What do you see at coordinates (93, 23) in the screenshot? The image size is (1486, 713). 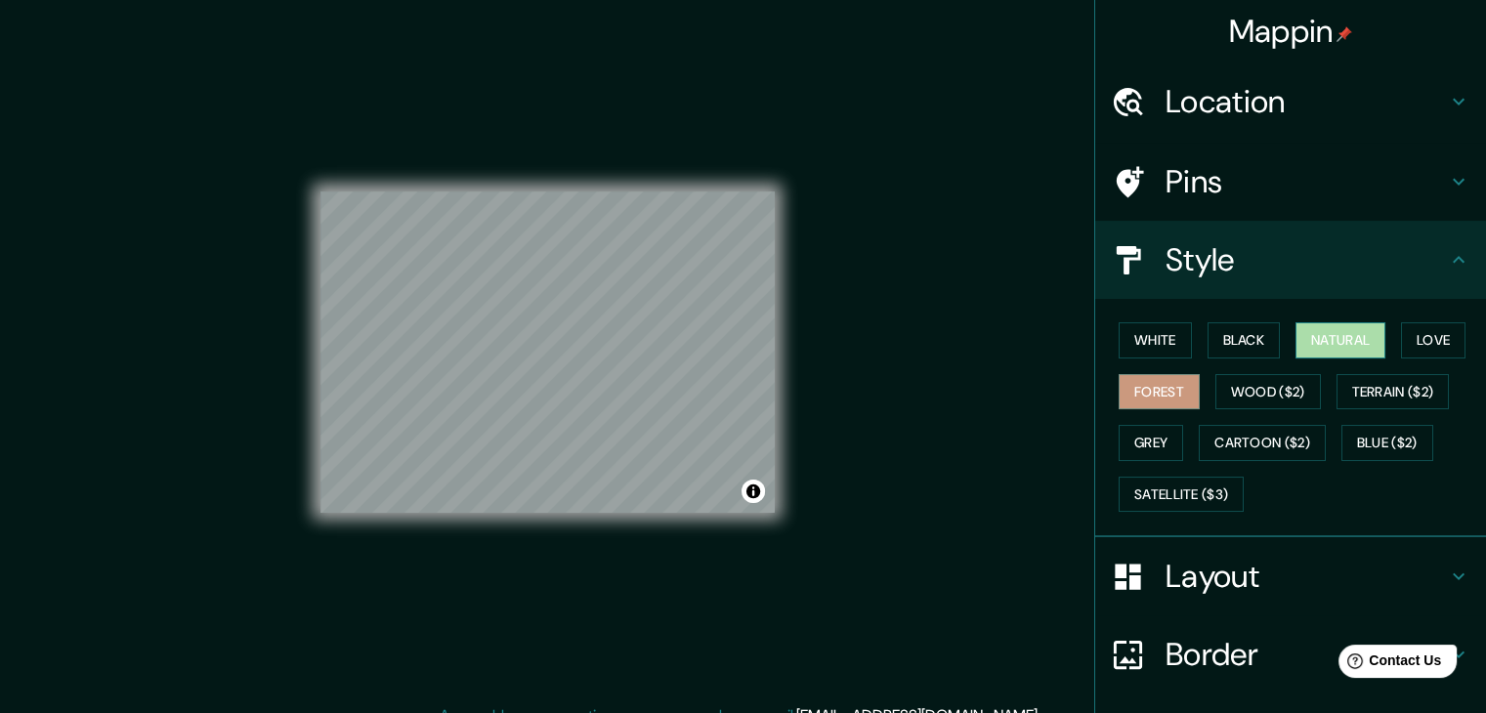 I see `span: Contact Us` at bounding box center [93, 23].